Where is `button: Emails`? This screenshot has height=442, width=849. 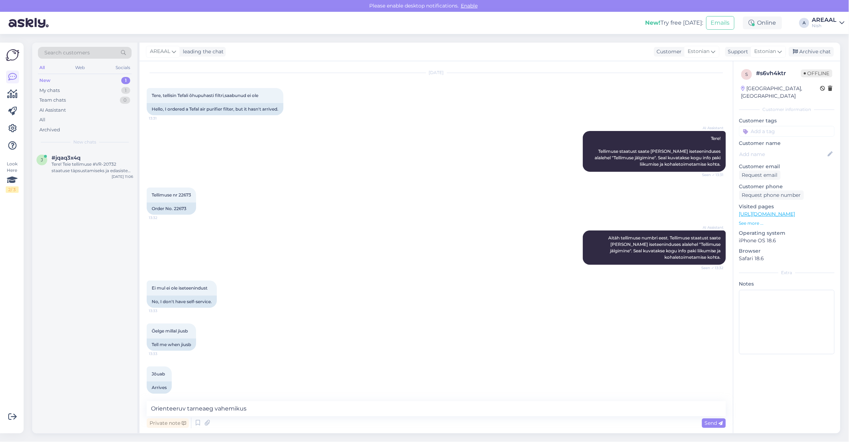
button: Emails is located at coordinates (720, 23).